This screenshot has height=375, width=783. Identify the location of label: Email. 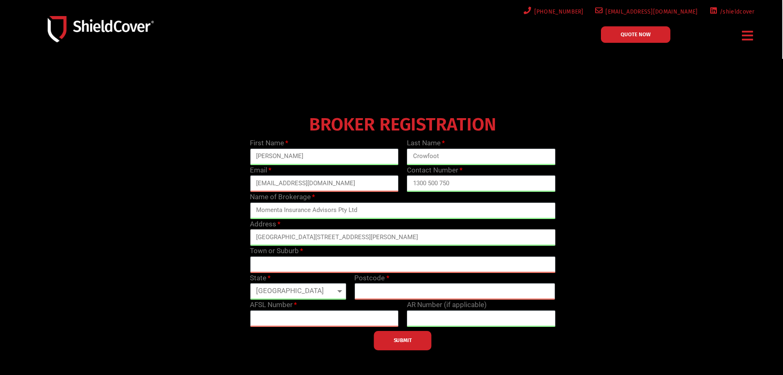
(261, 170).